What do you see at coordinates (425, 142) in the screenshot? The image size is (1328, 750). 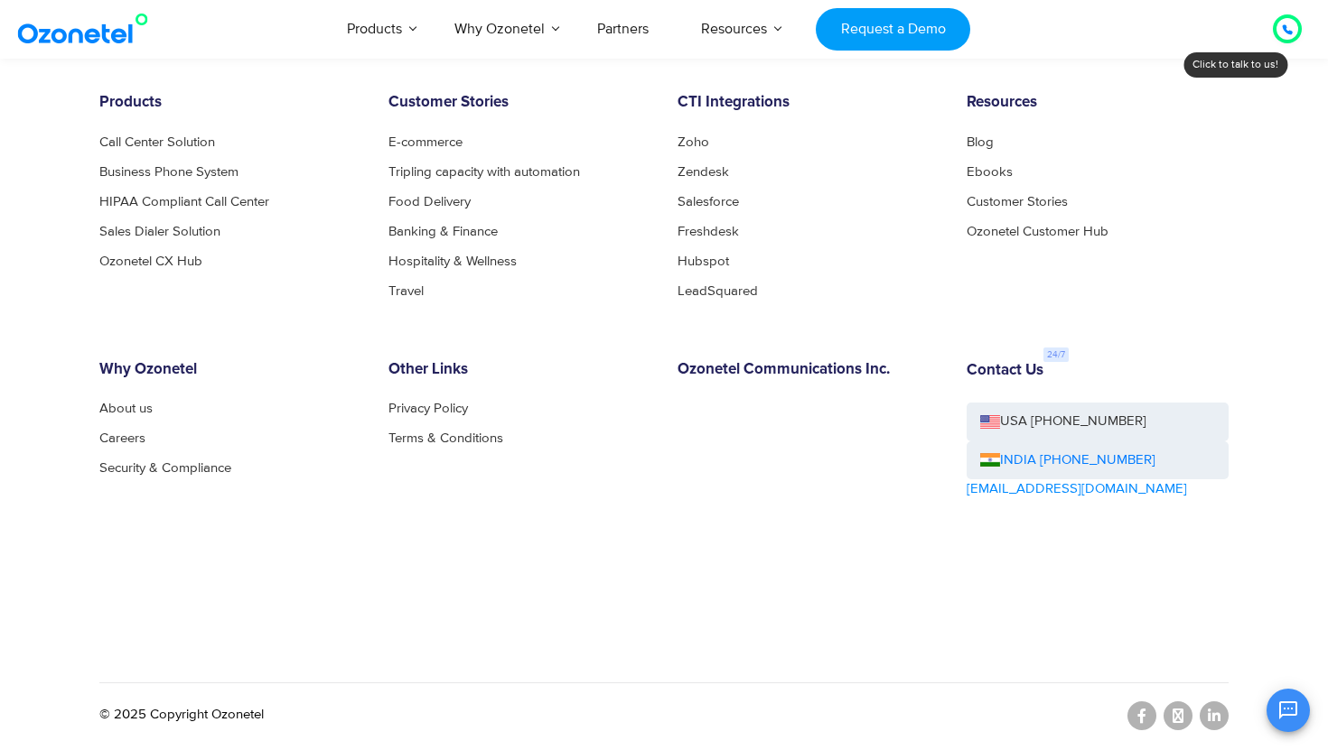 I see `a: E-commerce` at bounding box center [425, 142].